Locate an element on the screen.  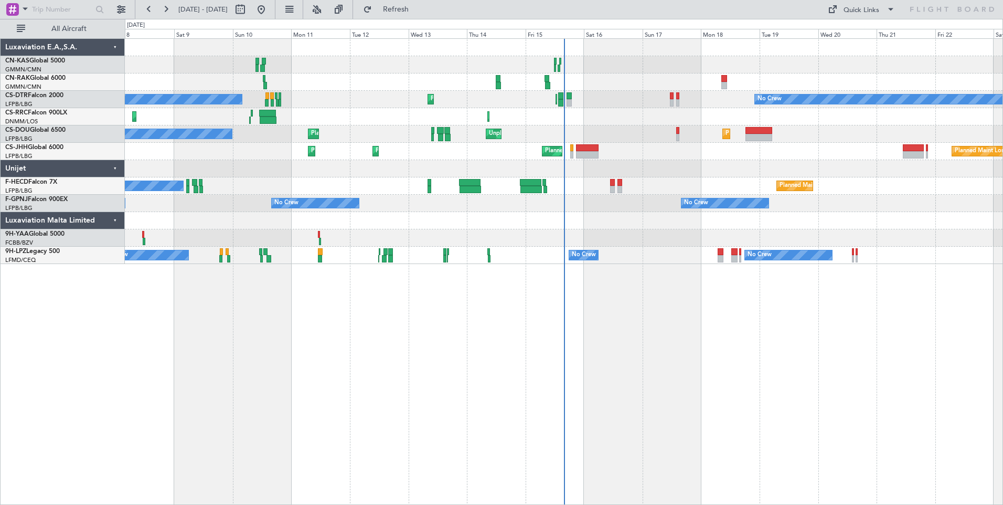
input: Trip Number is located at coordinates (62, 9).